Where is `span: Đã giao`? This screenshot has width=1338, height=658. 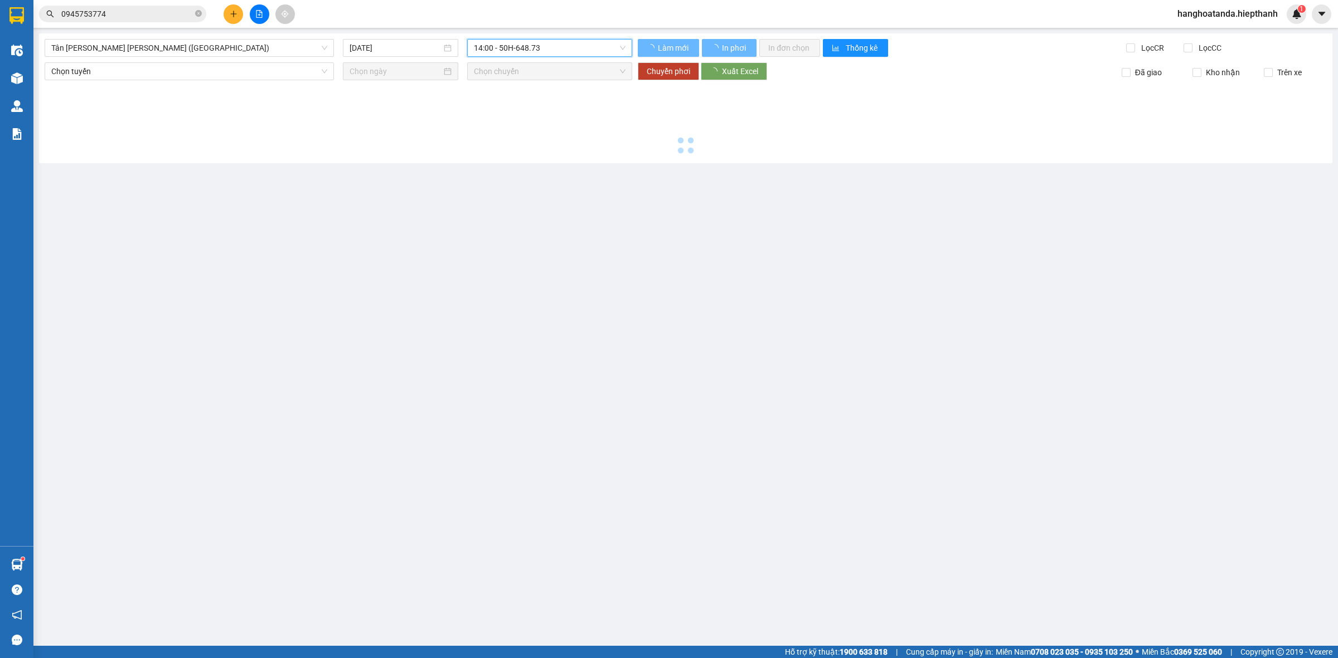 span: Đã giao is located at coordinates (1148, 72).